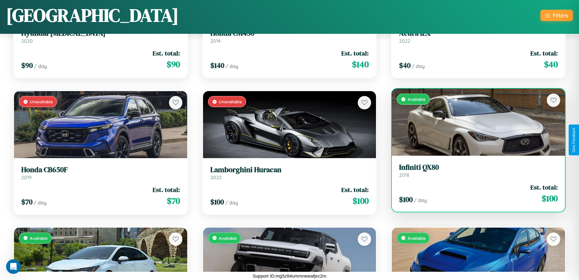 The width and height of the screenshot is (579, 280). I want to click on a: Honda CM4502014, so click(290, 36).